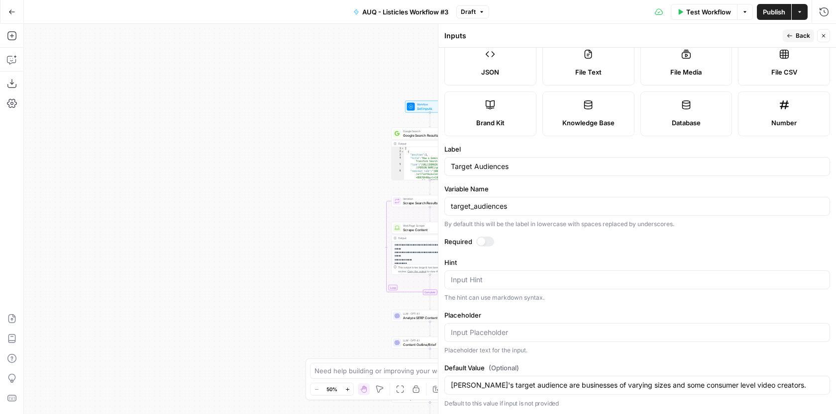 The height and width of the screenshot is (414, 836). I want to click on span: Content Outline/Brief, so click(428, 345).